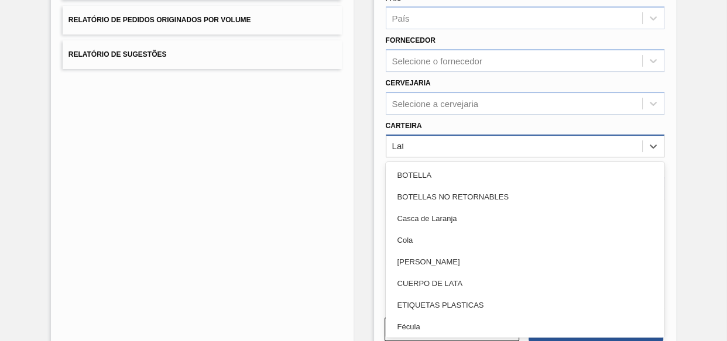  I want to click on div: Selecione a cervejaria, so click(435, 103).